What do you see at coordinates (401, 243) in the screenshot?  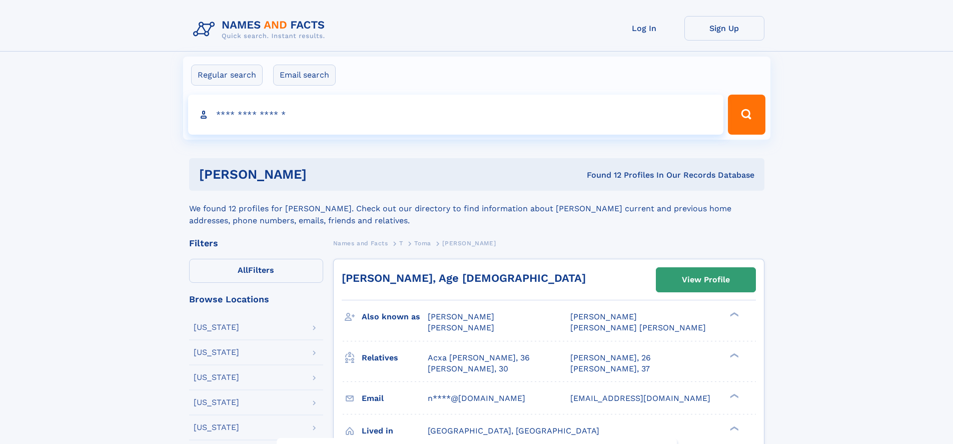 I see `a: T` at bounding box center [401, 243].